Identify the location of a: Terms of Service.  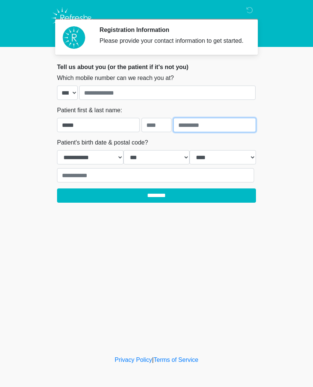
(176, 360).